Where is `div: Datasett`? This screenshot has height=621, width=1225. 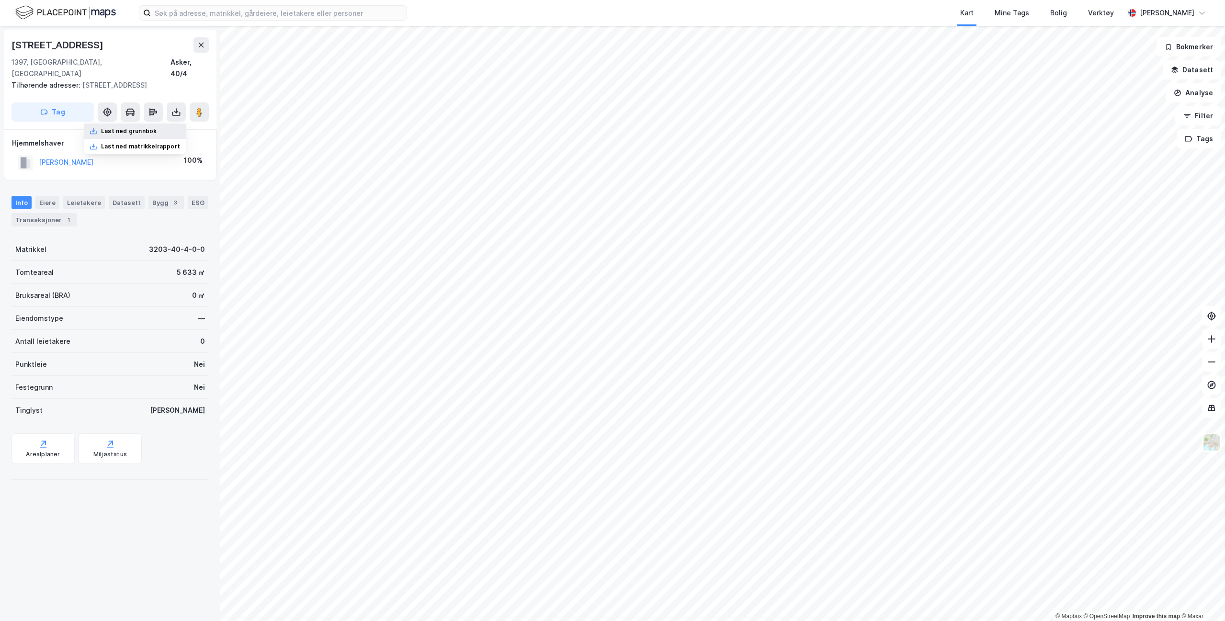 div: Datasett is located at coordinates (126, 203).